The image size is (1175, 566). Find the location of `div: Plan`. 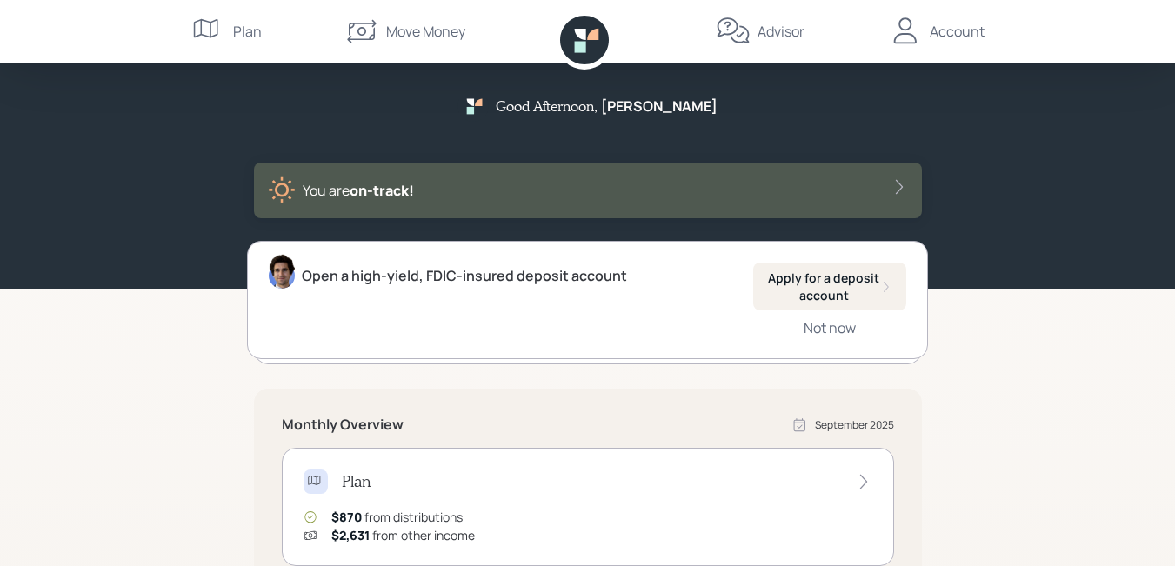

div: Plan is located at coordinates (247, 31).